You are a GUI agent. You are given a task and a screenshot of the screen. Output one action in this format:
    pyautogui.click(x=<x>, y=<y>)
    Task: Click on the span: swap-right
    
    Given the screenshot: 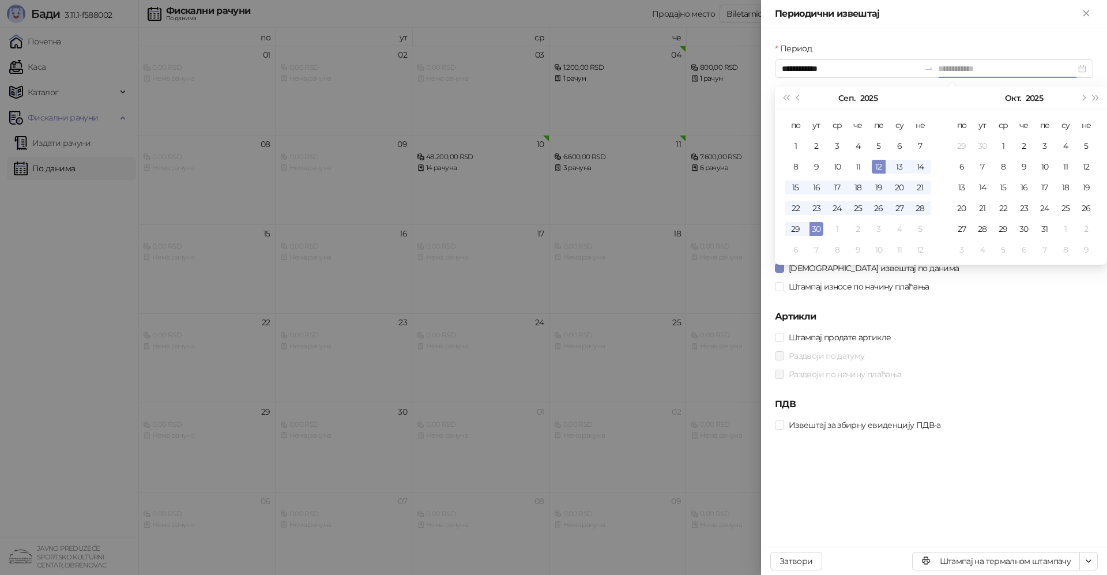 What is the action you would take?
    pyautogui.click(x=929, y=69)
    